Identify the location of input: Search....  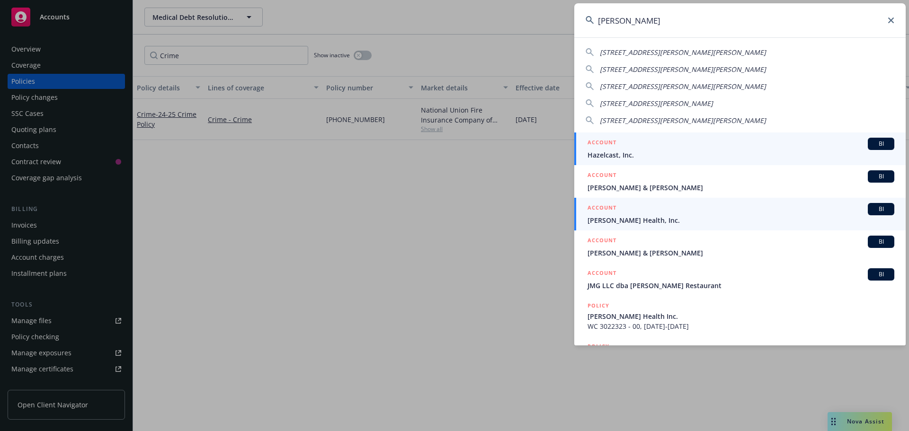
(740, 20).